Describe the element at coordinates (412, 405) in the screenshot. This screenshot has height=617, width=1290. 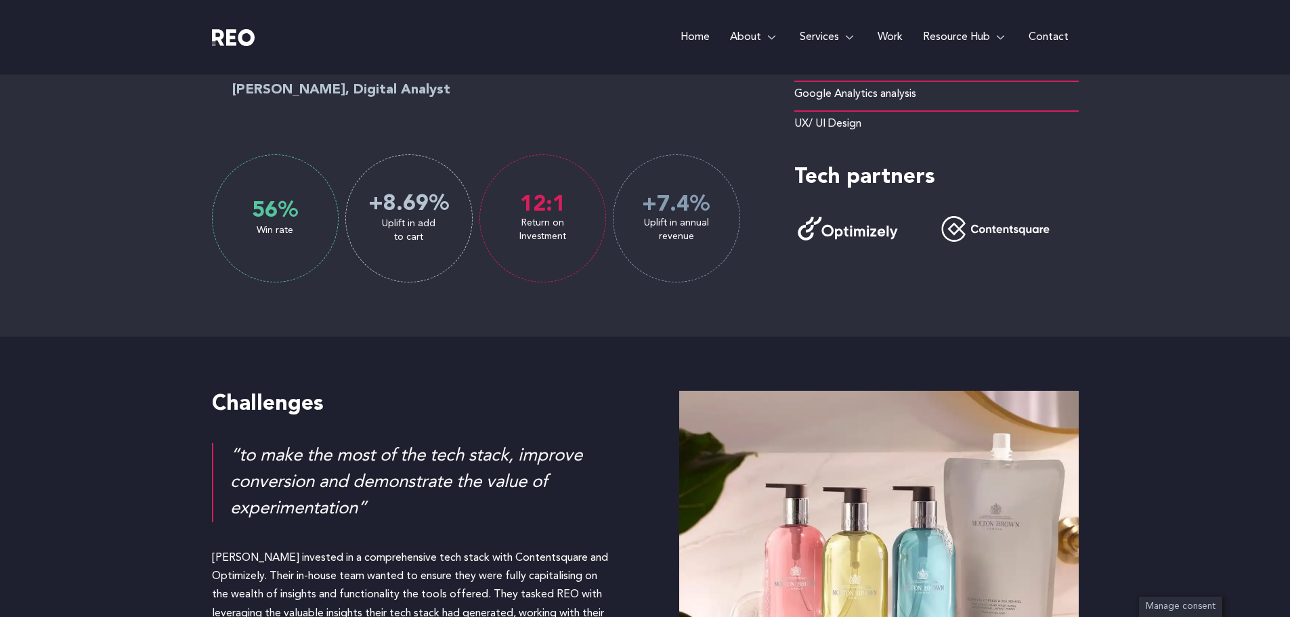
I see `h4: Challenges` at that location.